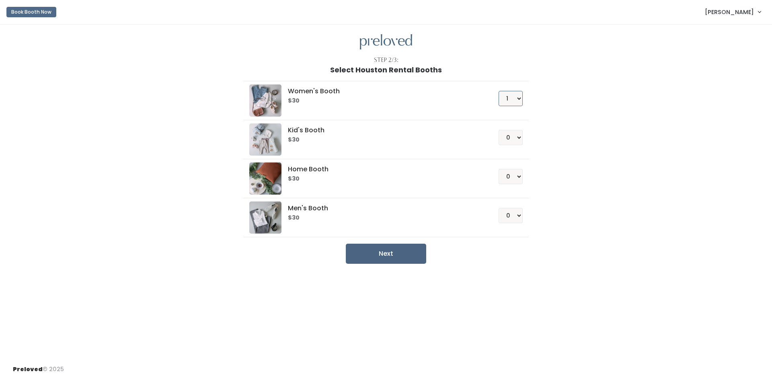  I want to click on button: Book Booth Now, so click(31, 12).